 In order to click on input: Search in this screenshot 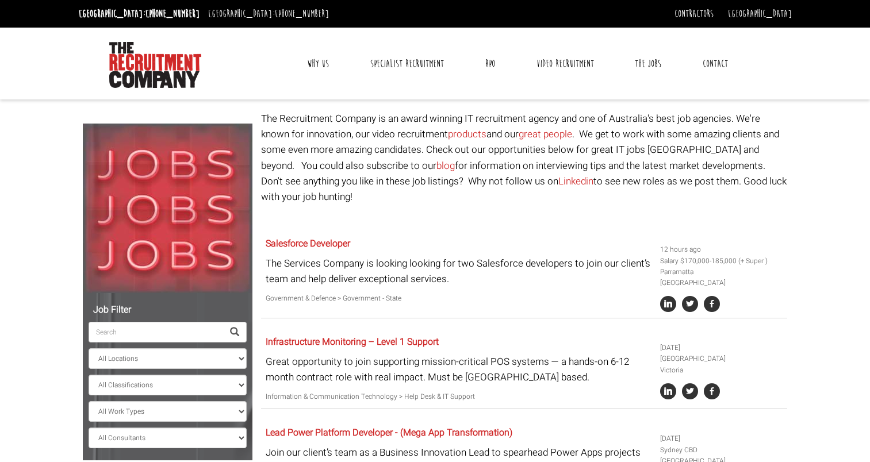, I will do `click(156, 332)`.